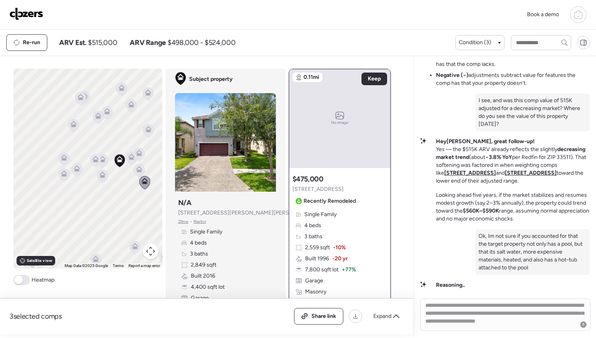 This screenshot has height=338, width=596. I want to click on span: Subject property, so click(211, 79).